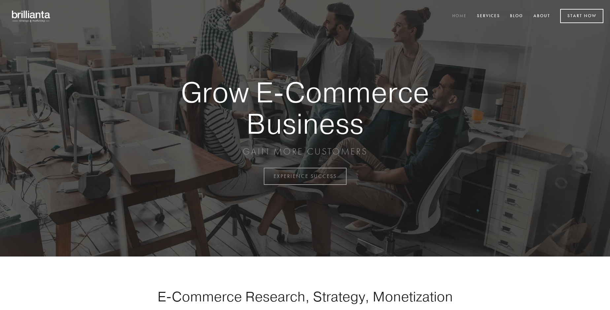 The width and height of the screenshot is (610, 310). Describe the element at coordinates (460, 16) in the screenshot. I see `a: Home` at that location.